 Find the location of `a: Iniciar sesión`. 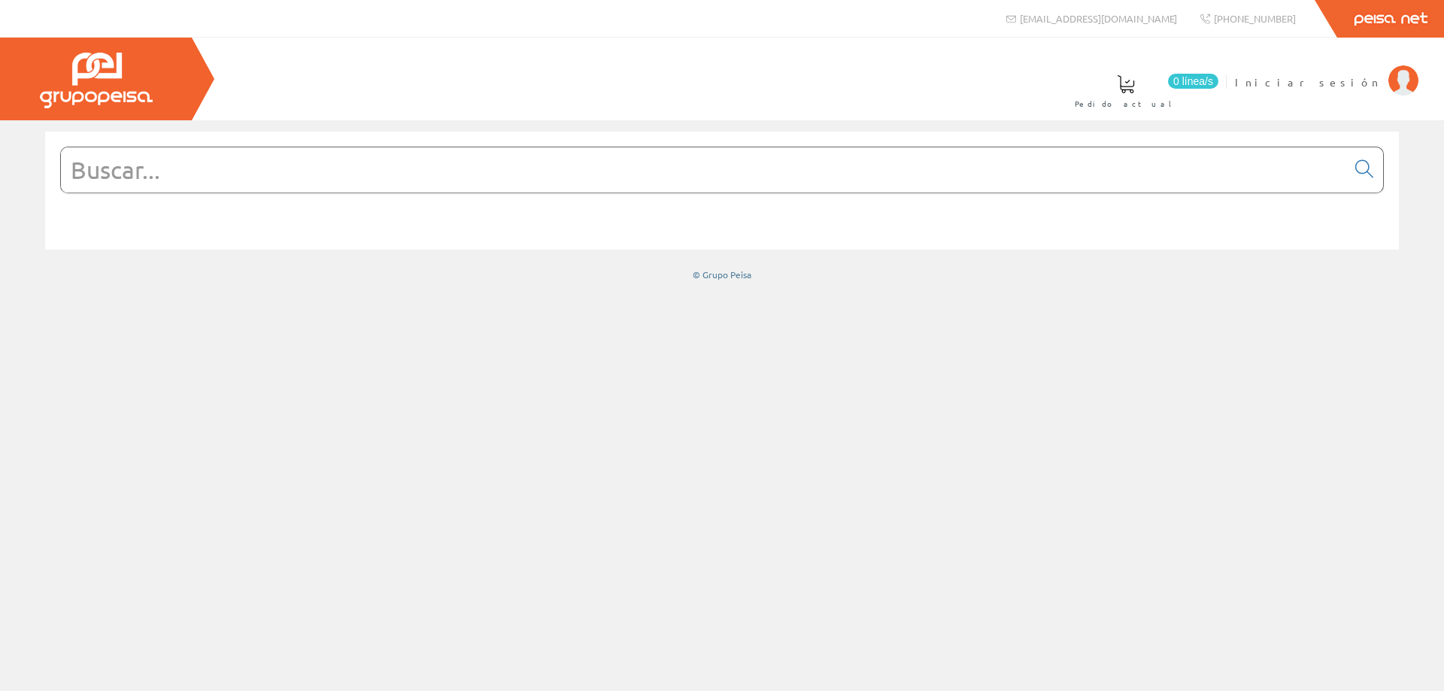

a: Iniciar sesión is located at coordinates (1327, 69).